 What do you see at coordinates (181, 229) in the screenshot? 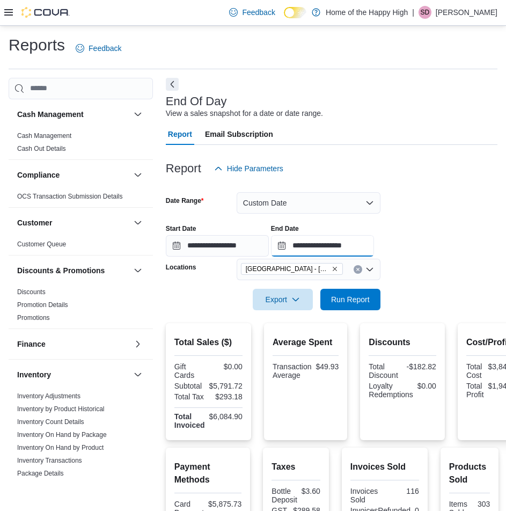
I see `label: Start Date` at bounding box center [181, 229].